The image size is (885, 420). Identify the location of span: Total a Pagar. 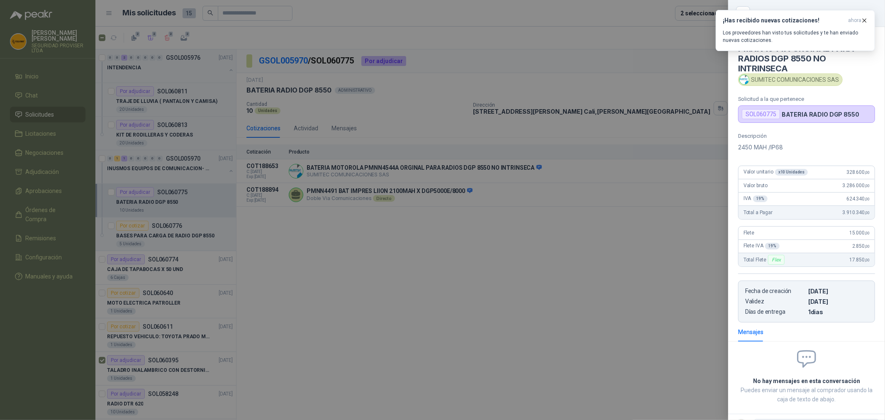
(758, 212).